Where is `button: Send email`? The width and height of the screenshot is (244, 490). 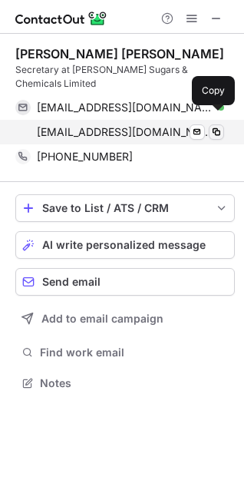 button: Send email is located at coordinates (125, 282).